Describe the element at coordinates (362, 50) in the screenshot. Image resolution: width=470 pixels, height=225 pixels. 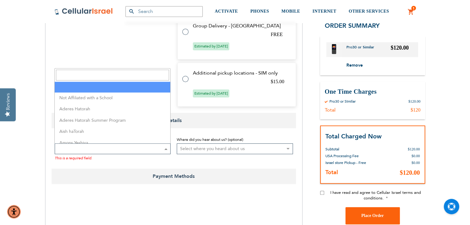
I see `strong: Pro30 or Similar` at that location.